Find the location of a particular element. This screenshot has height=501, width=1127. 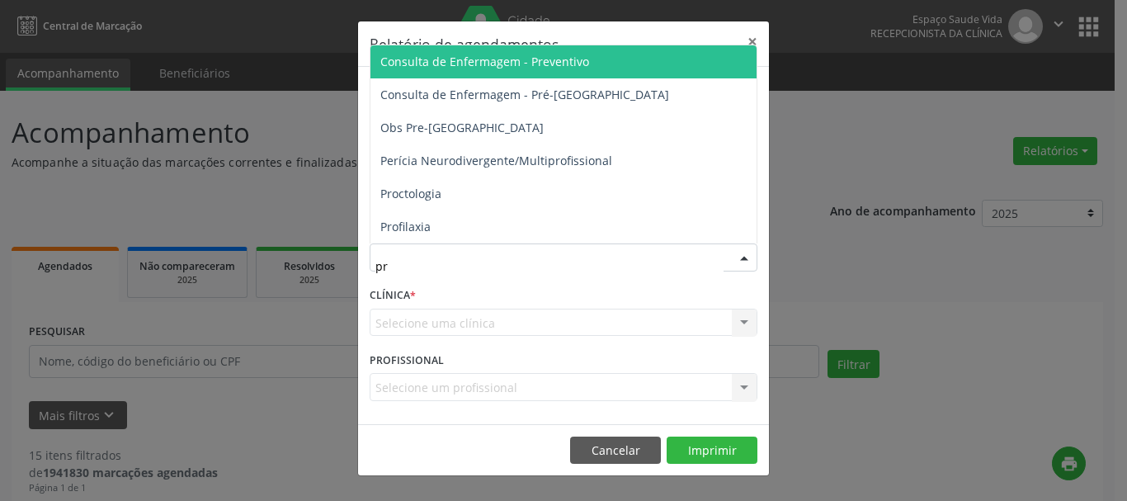

h5: Relatório de agendamentos is located at coordinates (464, 44).